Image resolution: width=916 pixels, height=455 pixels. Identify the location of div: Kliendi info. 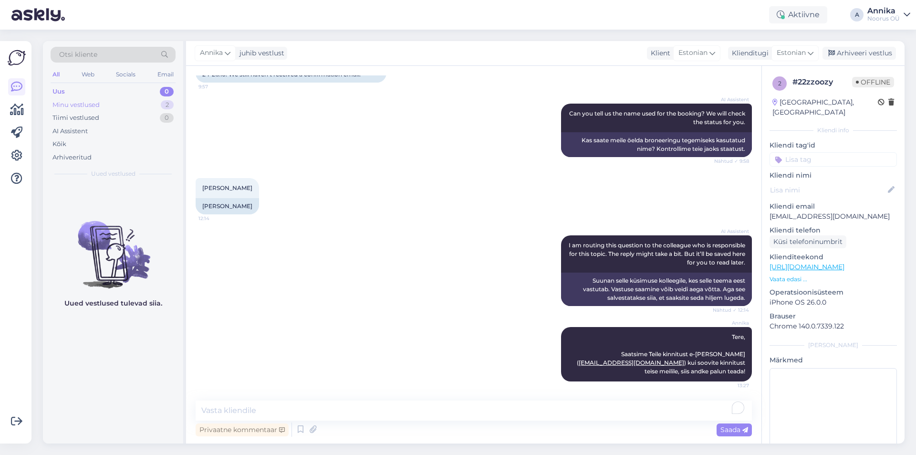
(833, 130).